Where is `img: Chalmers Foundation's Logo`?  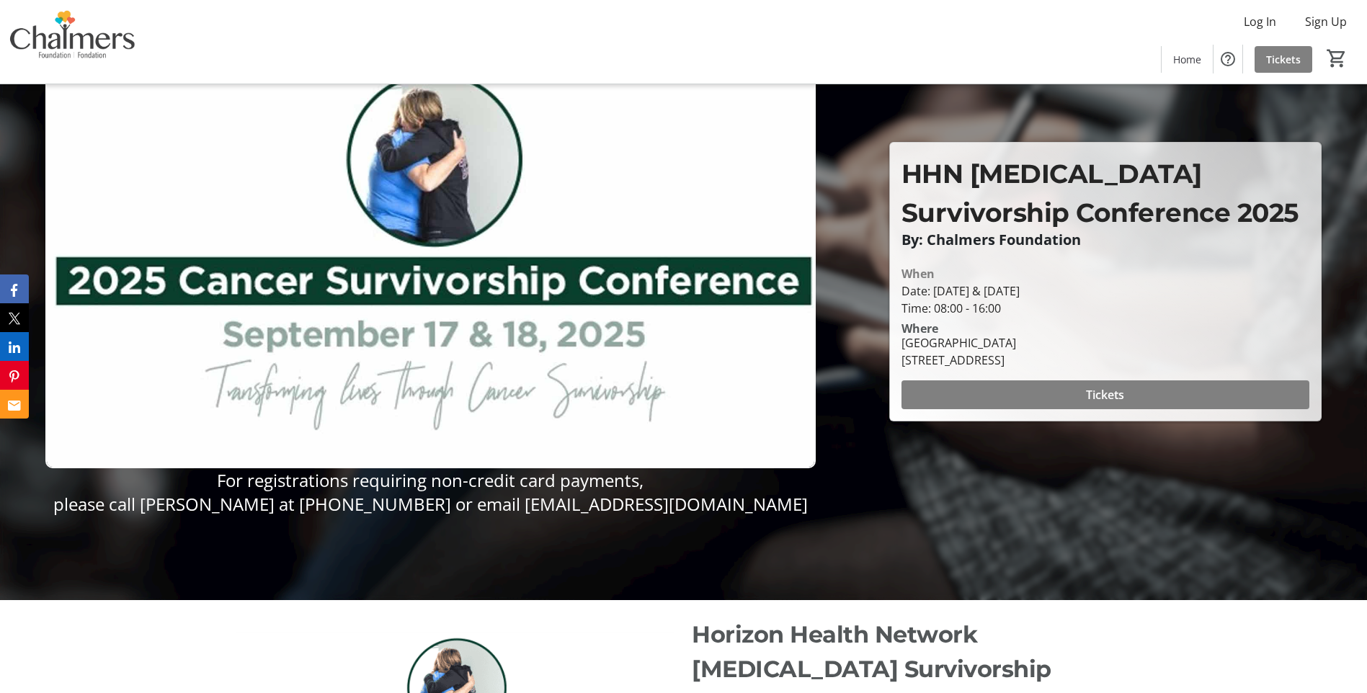 img: Chalmers Foundation's Logo is located at coordinates (73, 42).